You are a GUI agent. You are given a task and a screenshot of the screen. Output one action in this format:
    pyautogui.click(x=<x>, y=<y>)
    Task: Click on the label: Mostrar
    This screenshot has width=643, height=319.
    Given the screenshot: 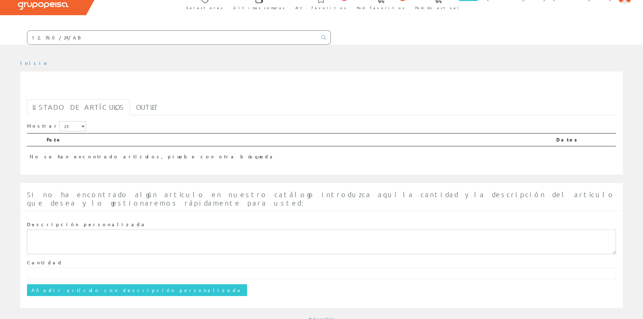 What is the action you would take?
    pyautogui.click(x=56, y=126)
    